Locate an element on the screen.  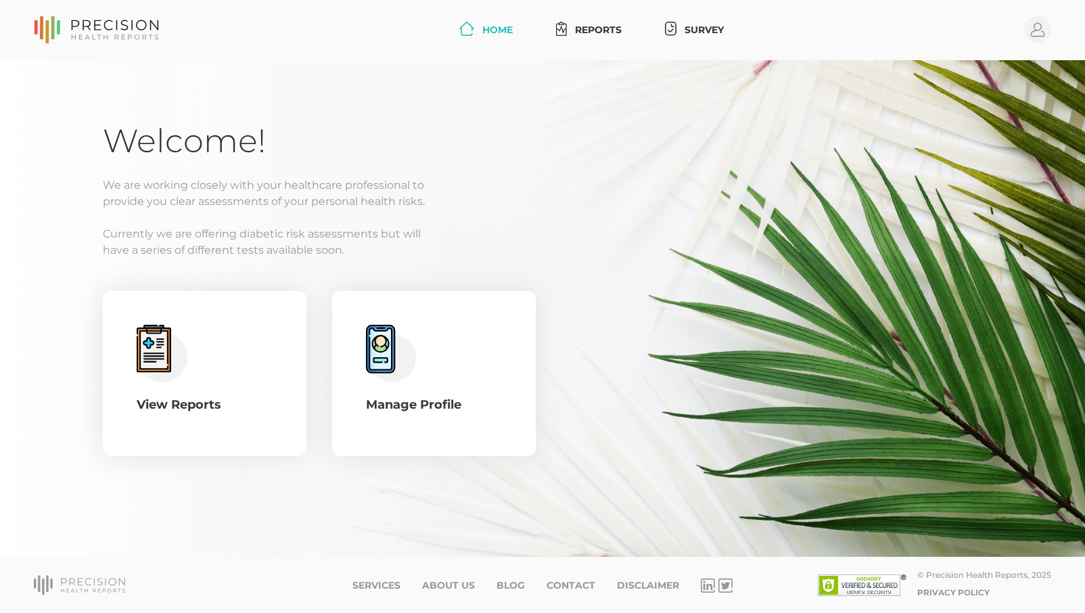
a: Disclaimer is located at coordinates (648, 585).